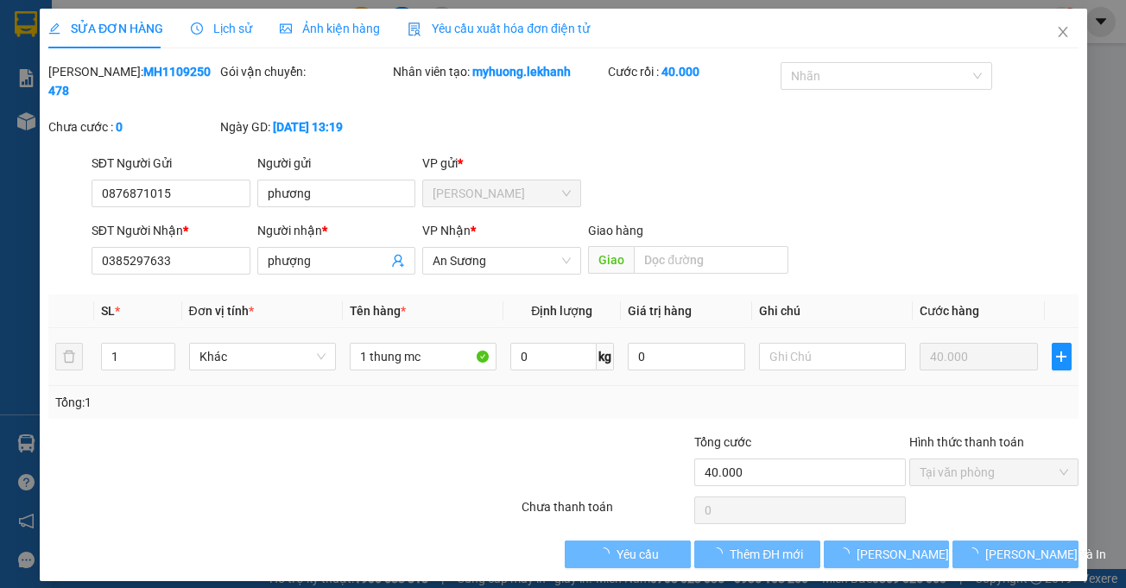  What do you see at coordinates (286, 28) in the screenshot?
I see `span: picture` at bounding box center [286, 28].